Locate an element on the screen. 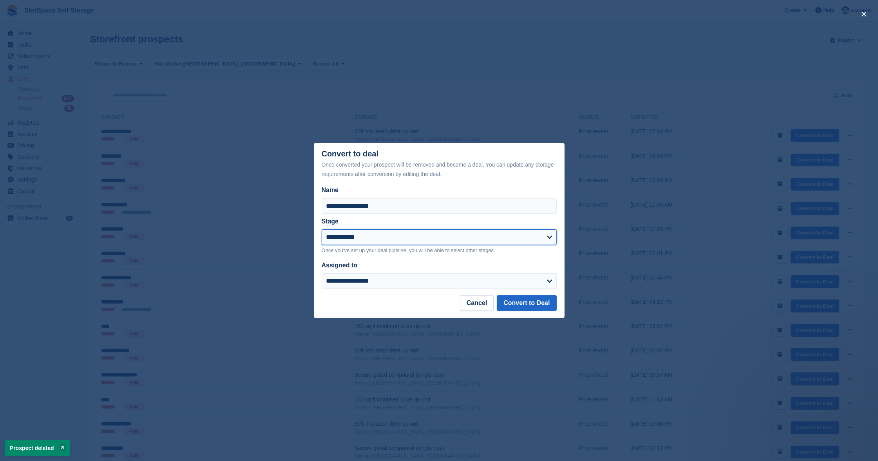  button: Cancel is located at coordinates (477, 303).